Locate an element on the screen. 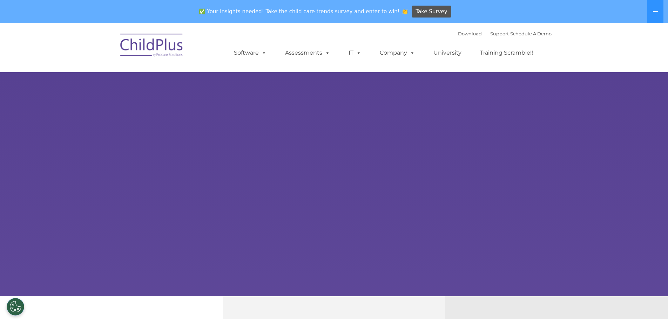 The height and width of the screenshot is (319, 668). img: ChildPlus by Procare Solutions is located at coordinates (152, 46).